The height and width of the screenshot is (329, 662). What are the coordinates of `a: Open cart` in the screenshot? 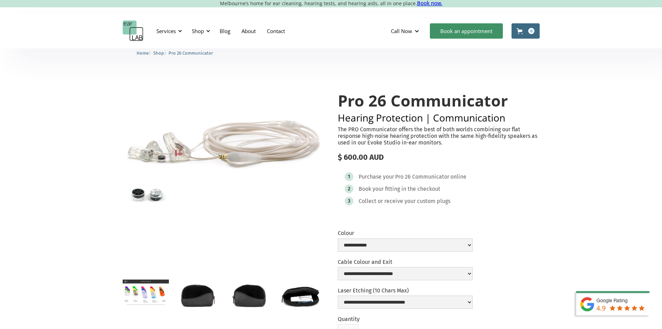 It's located at (526, 31).